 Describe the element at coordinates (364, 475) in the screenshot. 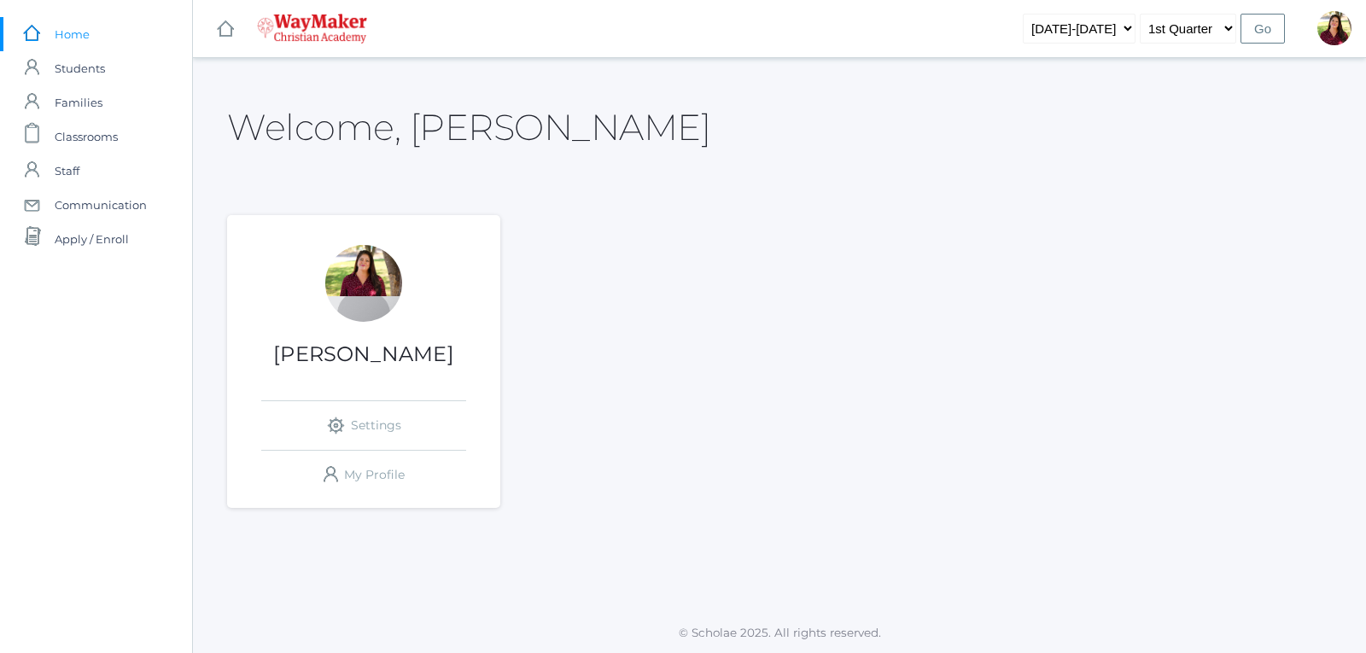

I see `a: My Profile` at that location.